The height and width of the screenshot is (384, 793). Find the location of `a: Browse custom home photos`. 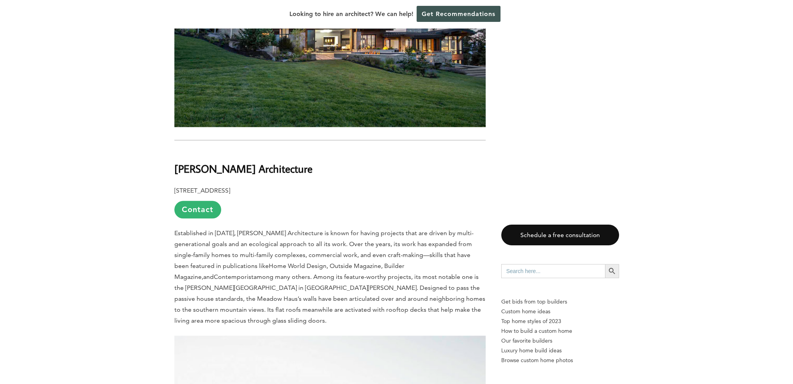

a: Browse custom home photos is located at coordinates (560, 360).